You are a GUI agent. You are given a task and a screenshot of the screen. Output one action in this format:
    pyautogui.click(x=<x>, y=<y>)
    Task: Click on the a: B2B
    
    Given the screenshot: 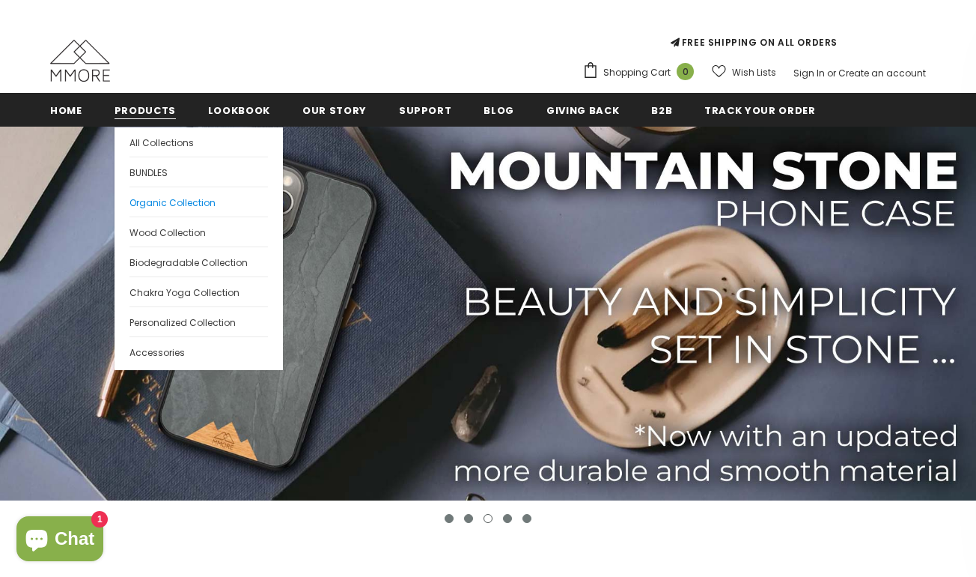 What is the action you would take?
    pyautogui.click(x=662, y=109)
    